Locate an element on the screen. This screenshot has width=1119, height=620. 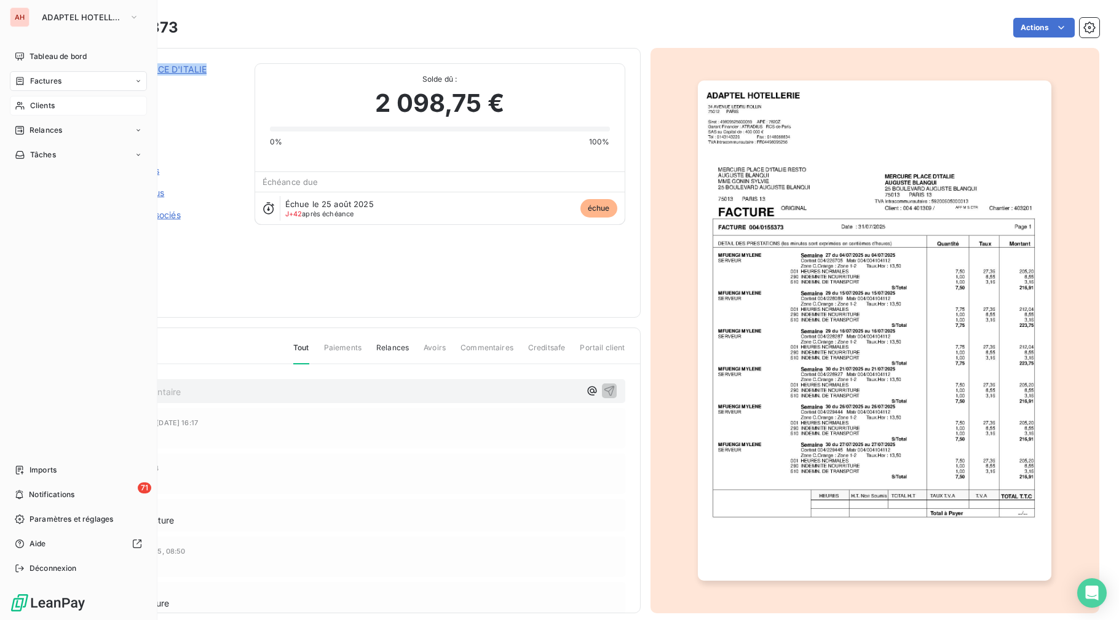
span: 2 098,75 € is located at coordinates (439, 103).